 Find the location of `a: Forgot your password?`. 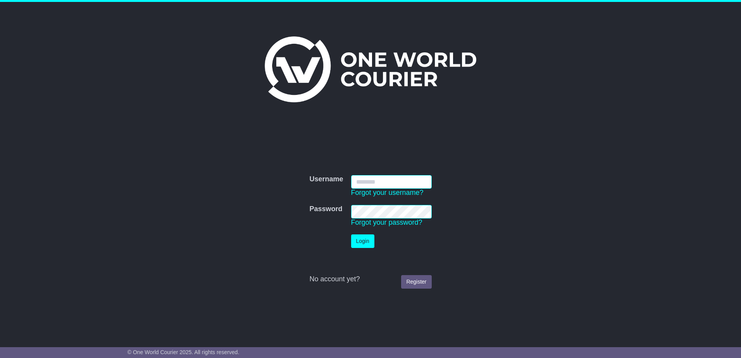

a: Forgot your password? is located at coordinates (387, 222).